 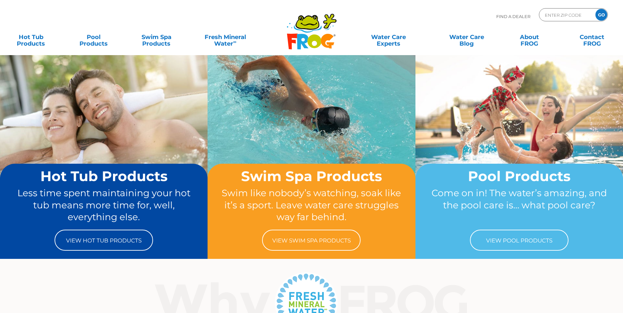 What do you see at coordinates (311, 132) in the screenshot?
I see `img: home-banner-swim-spa-short` at bounding box center [311, 132].